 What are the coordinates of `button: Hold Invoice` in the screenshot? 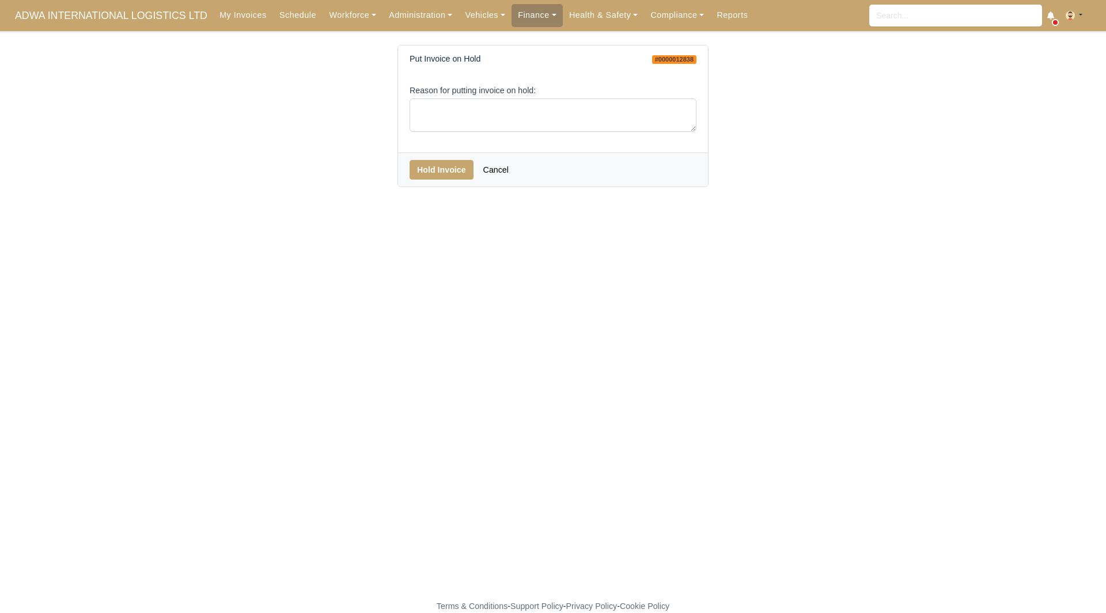 It's located at (441, 170).